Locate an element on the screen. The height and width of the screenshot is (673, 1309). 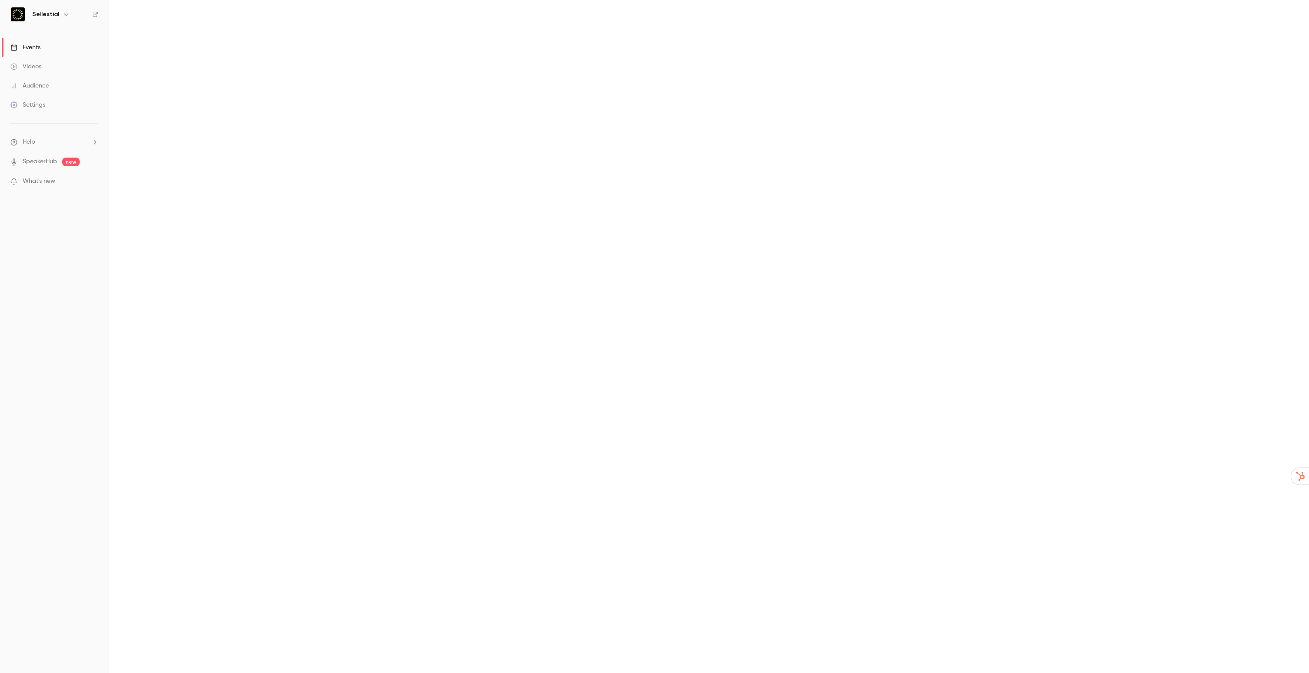
div: Settings is located at coordinates (28, 105).